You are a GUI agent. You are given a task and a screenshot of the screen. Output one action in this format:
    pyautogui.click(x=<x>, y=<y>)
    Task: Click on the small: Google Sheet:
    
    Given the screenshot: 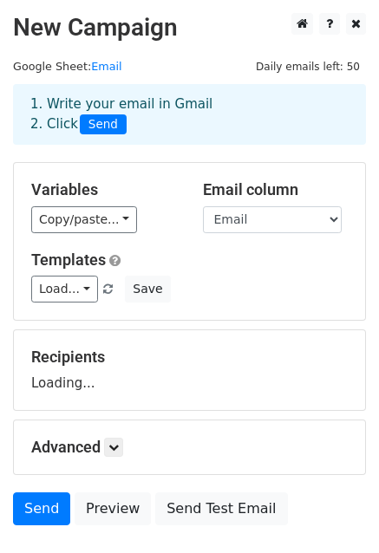 What is the action you would take?
    pyautogui.click(x=68, y=66)
    